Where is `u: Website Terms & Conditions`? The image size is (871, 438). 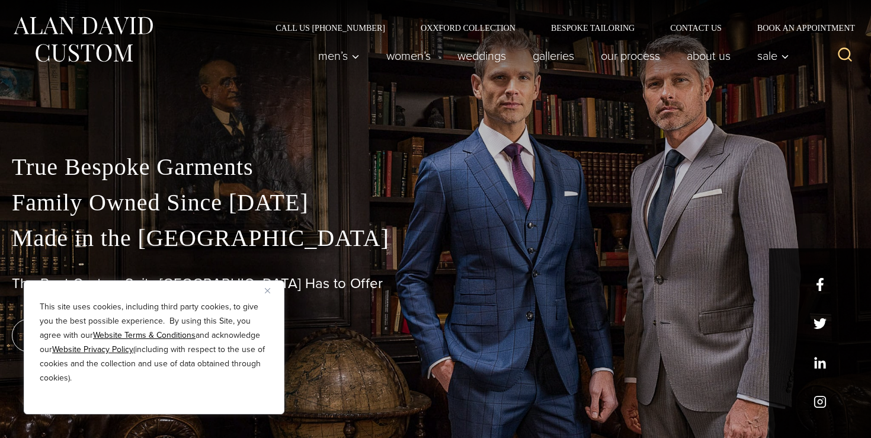
u: Website Terms & Conditions is located at coordinates (144, 335).